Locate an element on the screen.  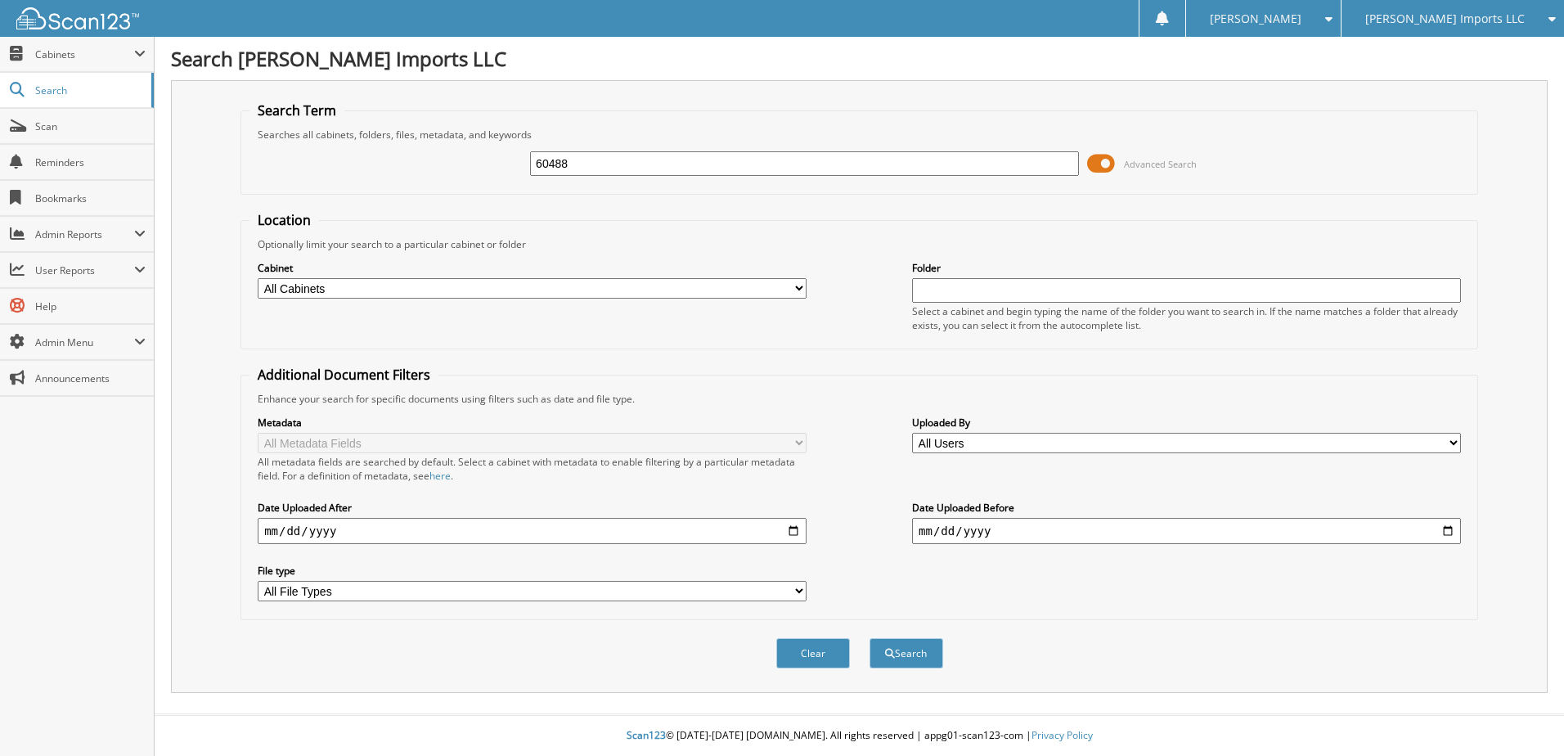
label: File type is located at coordinates (532, 570).